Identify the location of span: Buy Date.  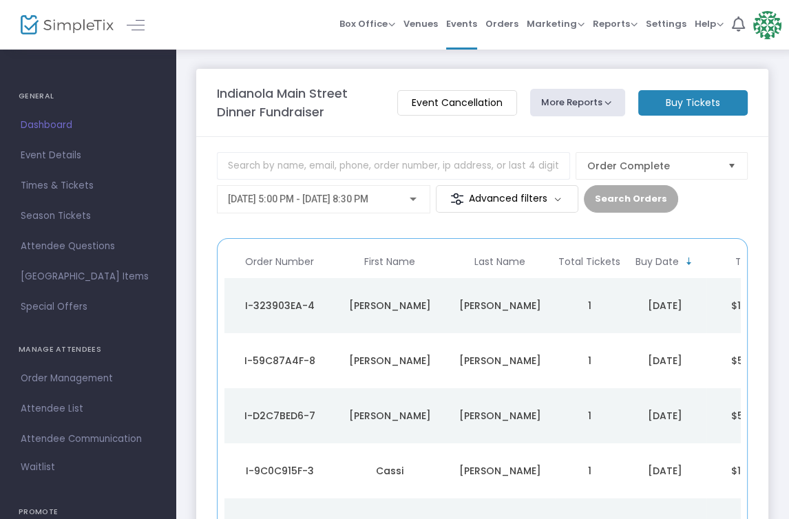
(657, 262).